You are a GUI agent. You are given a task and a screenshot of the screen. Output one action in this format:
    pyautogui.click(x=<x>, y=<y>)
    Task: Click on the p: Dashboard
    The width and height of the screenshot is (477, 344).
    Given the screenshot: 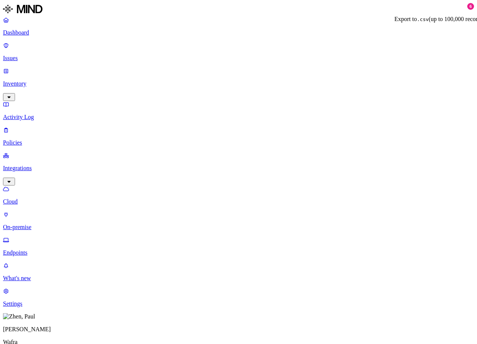 What is the action you would take?
    pyautogui.click(x=239, y=33)
    